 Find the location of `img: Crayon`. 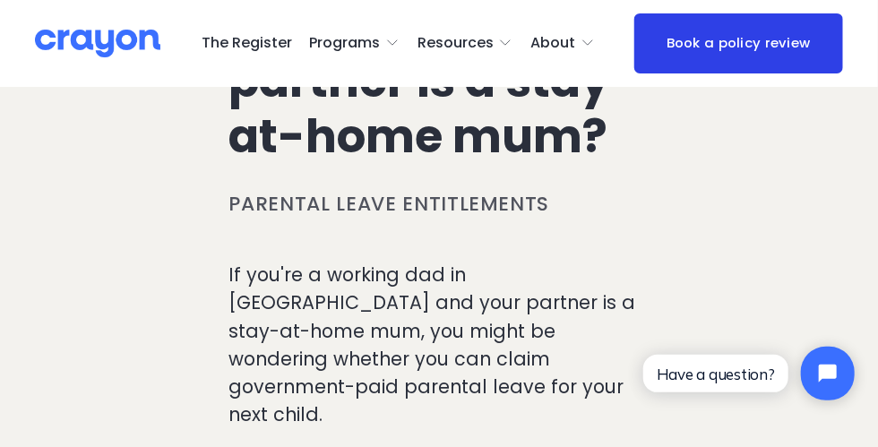

img: Crayon is located at coordinates (98, 43).